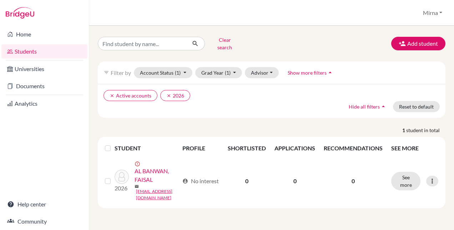 Image resolution: width=454 pixels, height=230 pixels. Describe the element at coordinates (353, 148) in the screenshot. I see `th: RECOMMENDATIONS` at that location.